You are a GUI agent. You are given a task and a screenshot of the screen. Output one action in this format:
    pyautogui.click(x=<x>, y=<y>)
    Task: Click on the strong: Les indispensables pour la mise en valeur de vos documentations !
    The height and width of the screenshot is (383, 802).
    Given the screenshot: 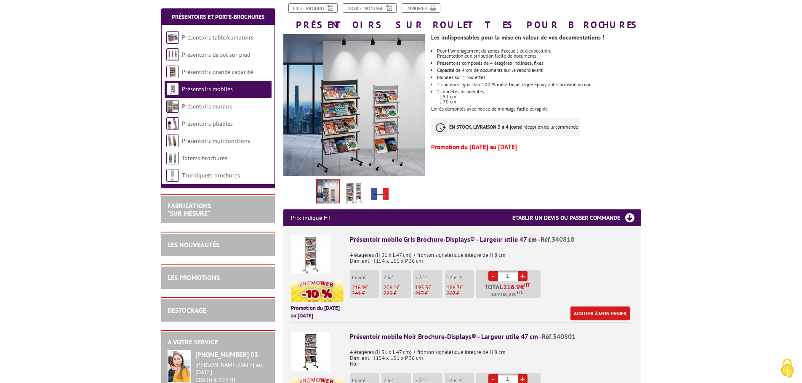 What is the action you would take?
    pyautogui.click(x=517, y=37)
    